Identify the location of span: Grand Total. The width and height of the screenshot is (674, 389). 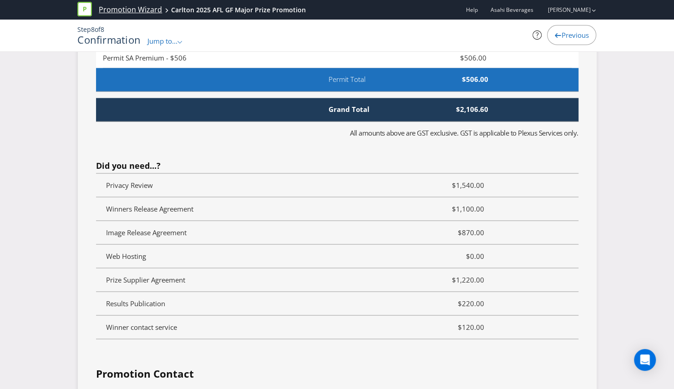
(357, 109).